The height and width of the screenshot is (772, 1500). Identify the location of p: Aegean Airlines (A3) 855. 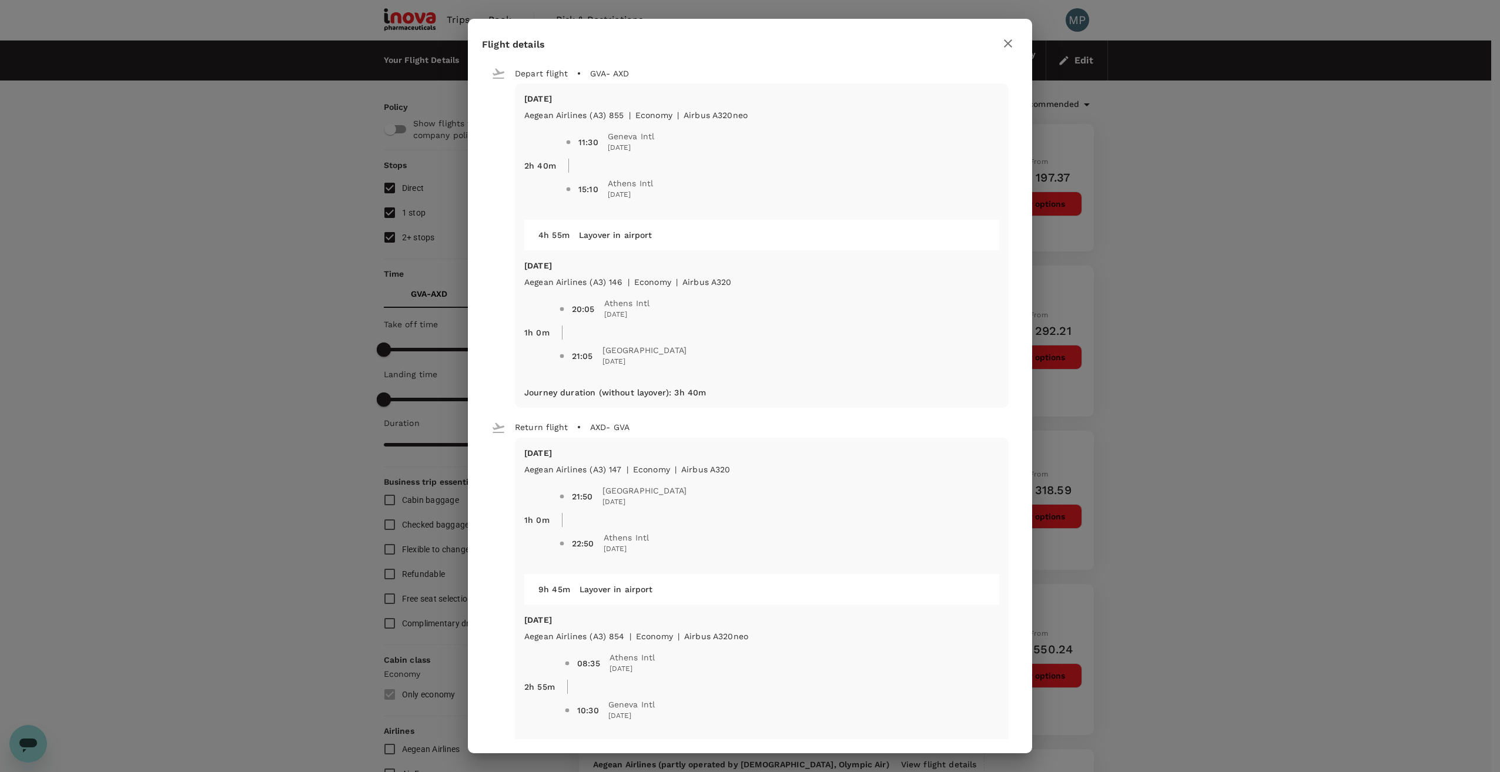
(574, 115).